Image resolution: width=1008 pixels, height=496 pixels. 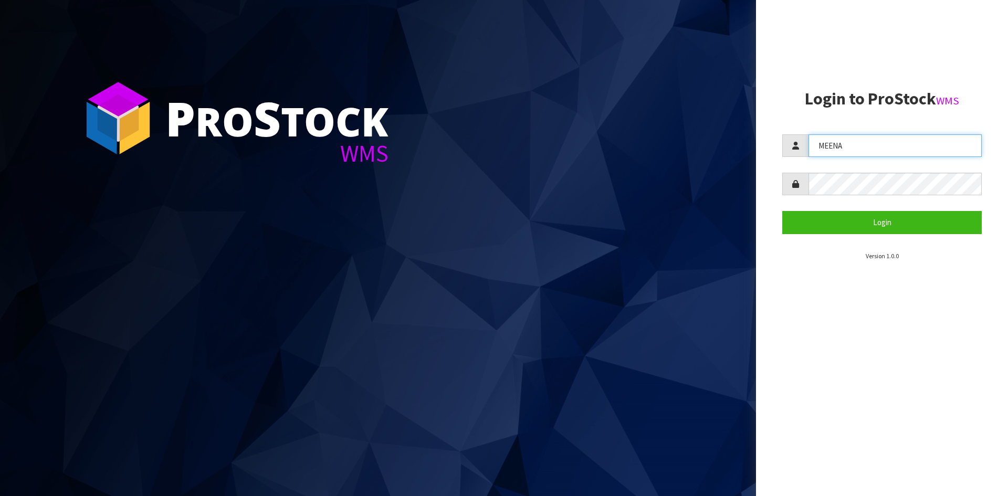 I want to click on span: P, so click(x=180, y=118).